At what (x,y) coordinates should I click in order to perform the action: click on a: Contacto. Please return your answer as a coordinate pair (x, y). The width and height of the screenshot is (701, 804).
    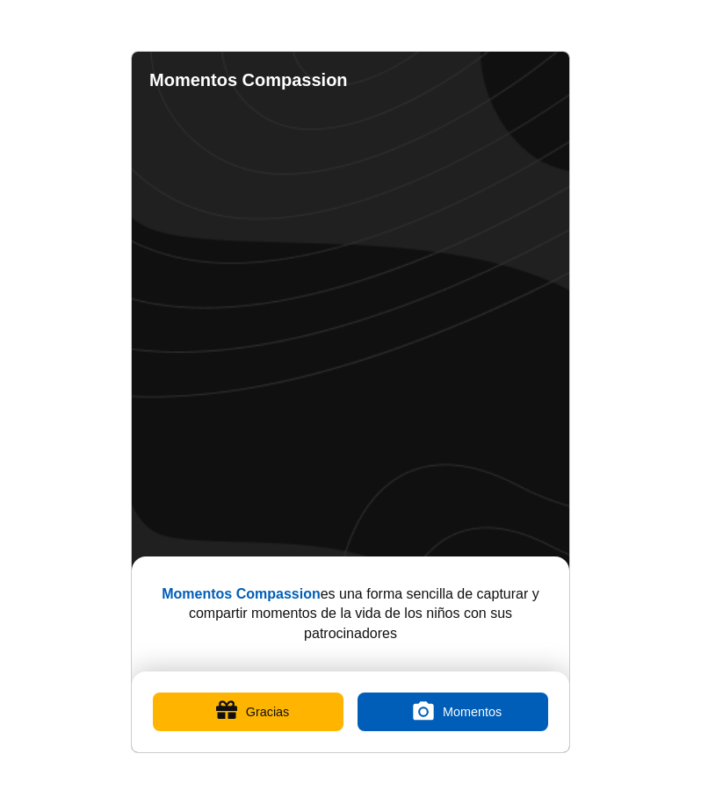
    Looking at the image, I should click on (499, 80).